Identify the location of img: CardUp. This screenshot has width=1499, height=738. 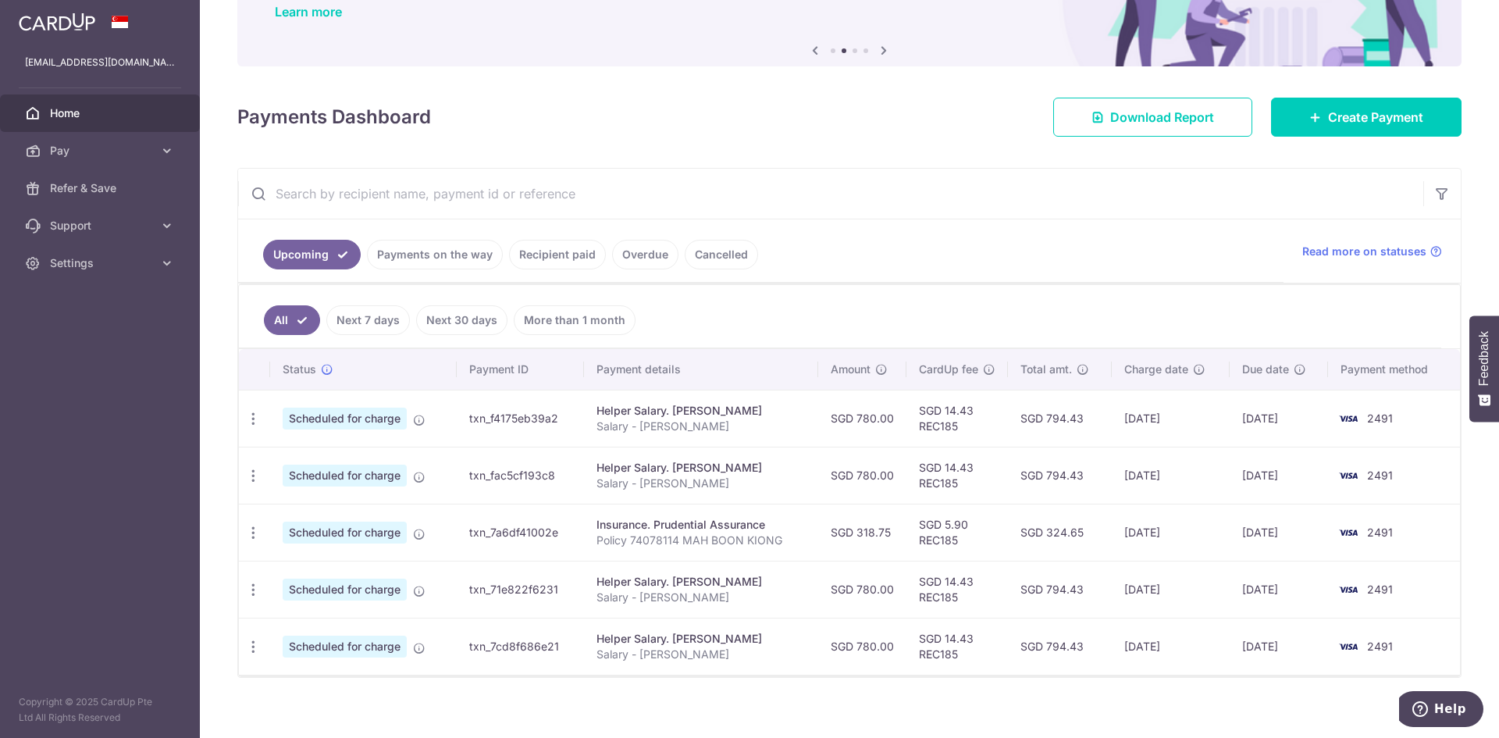
(57, 22).